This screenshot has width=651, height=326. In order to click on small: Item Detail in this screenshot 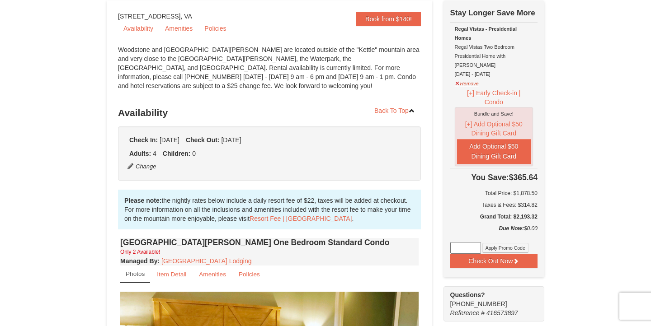, I will do `click(171, 274)`.